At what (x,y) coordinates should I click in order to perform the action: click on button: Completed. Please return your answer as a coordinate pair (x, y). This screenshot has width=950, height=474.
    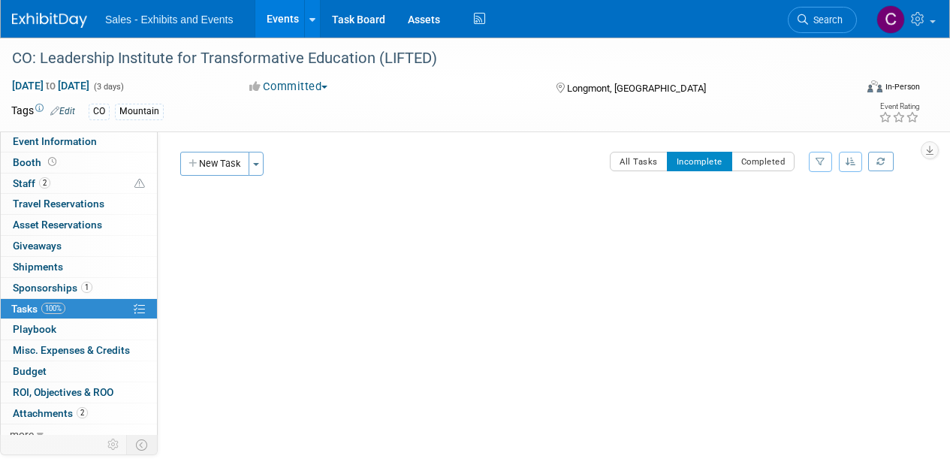
    Looking at the image, I should click on (763, 161).